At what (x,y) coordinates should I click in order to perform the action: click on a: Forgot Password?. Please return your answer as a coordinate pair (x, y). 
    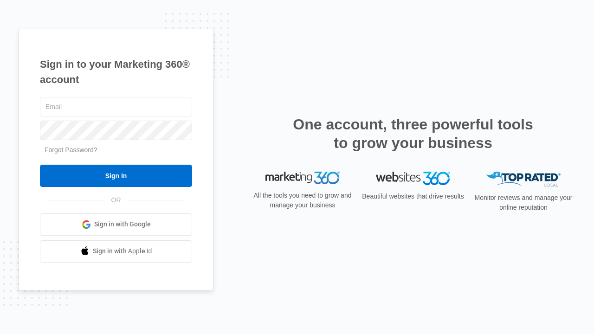
    Looking at the image, I should click on (71, 150).